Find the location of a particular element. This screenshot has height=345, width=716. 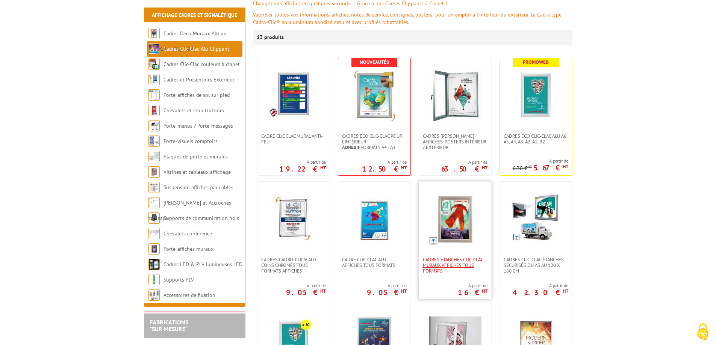

p: 16 € is located at coordinates (472, 293).